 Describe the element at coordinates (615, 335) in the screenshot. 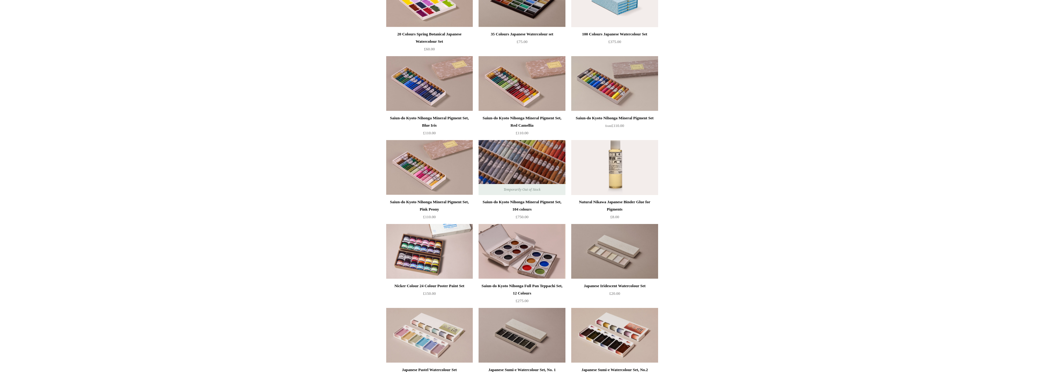

I see `img: Japanese Sumi-e Watercolour Set, No.2` at that location.